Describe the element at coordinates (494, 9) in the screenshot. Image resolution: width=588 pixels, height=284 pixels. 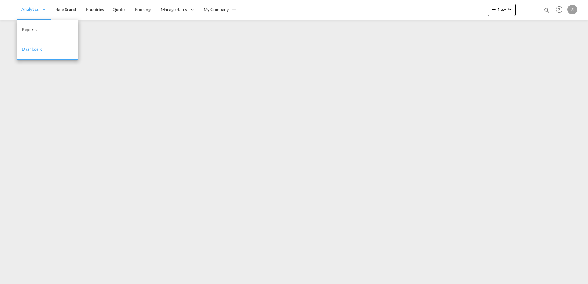
I see `md-icon: icon-plus 400-fg` at that location.